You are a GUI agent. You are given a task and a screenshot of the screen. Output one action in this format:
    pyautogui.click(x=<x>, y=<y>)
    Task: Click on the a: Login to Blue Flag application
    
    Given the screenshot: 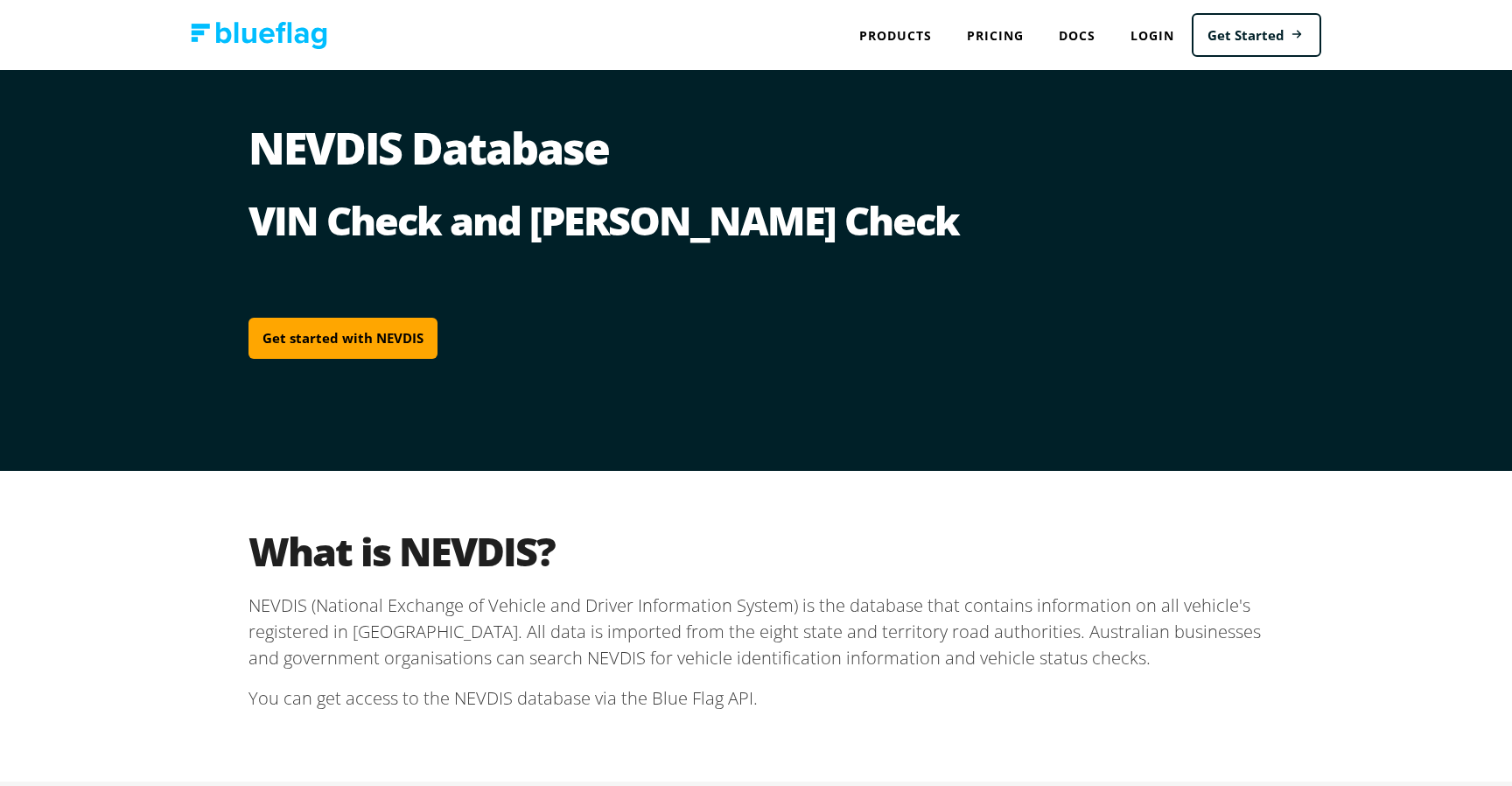 What is the action you would take?
    pyautogui.click(x=1152, y=35)
    